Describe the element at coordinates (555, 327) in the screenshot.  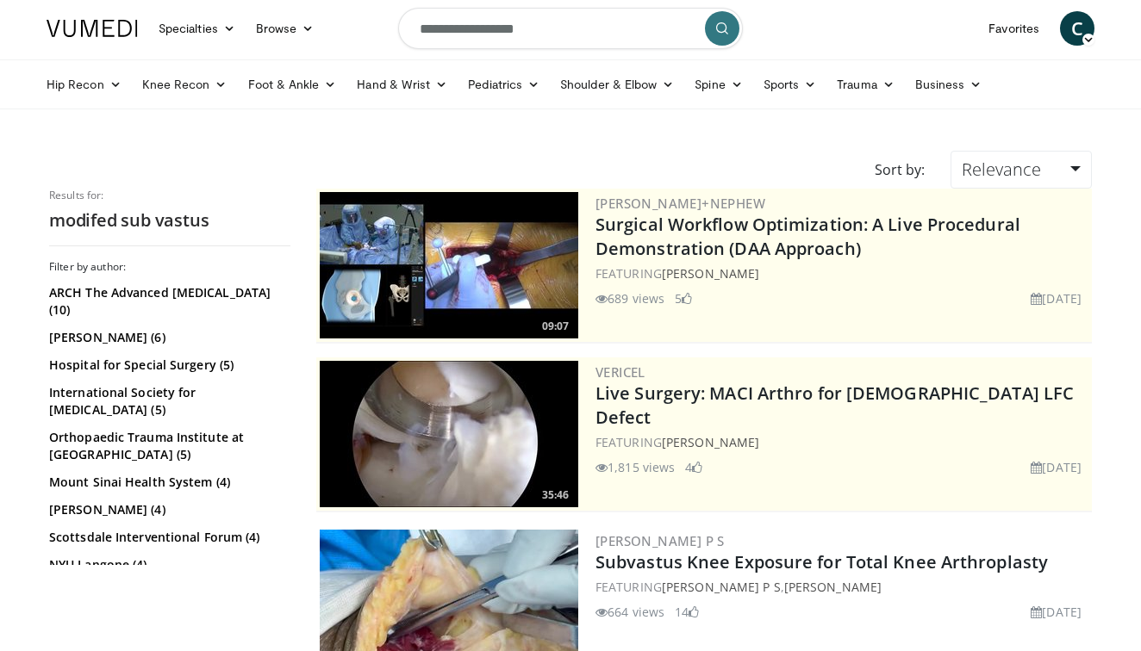
I see `span: 09:07` at that location.